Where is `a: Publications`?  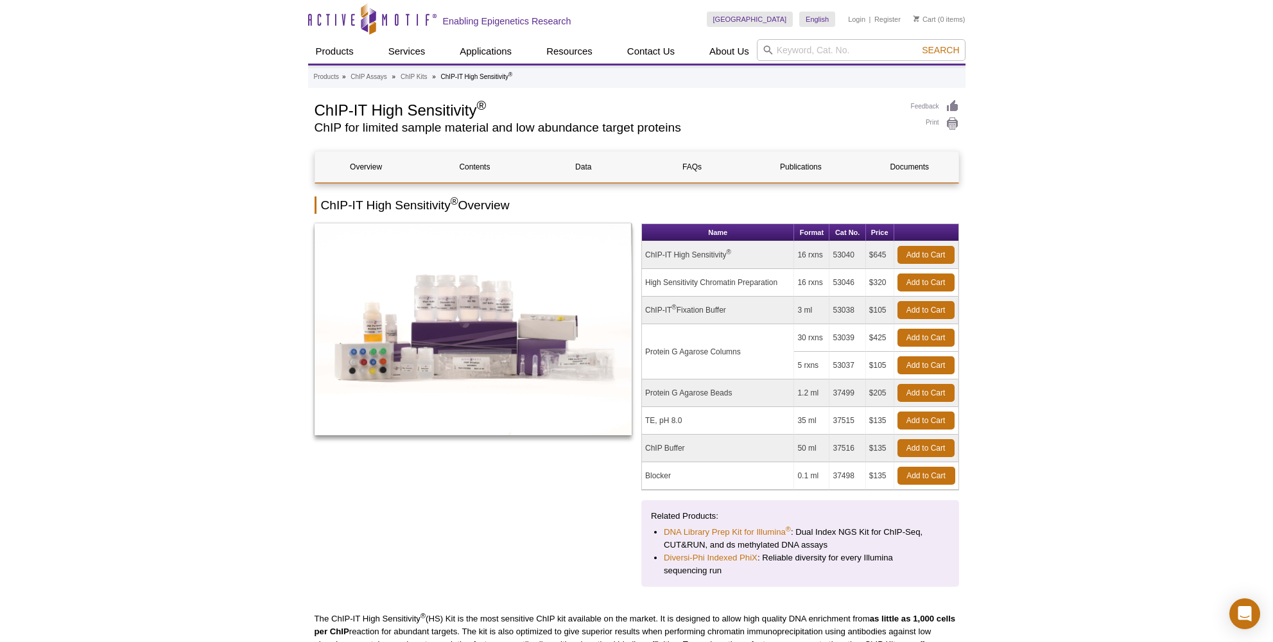
a: Publications is located at coordinates (801, 167).